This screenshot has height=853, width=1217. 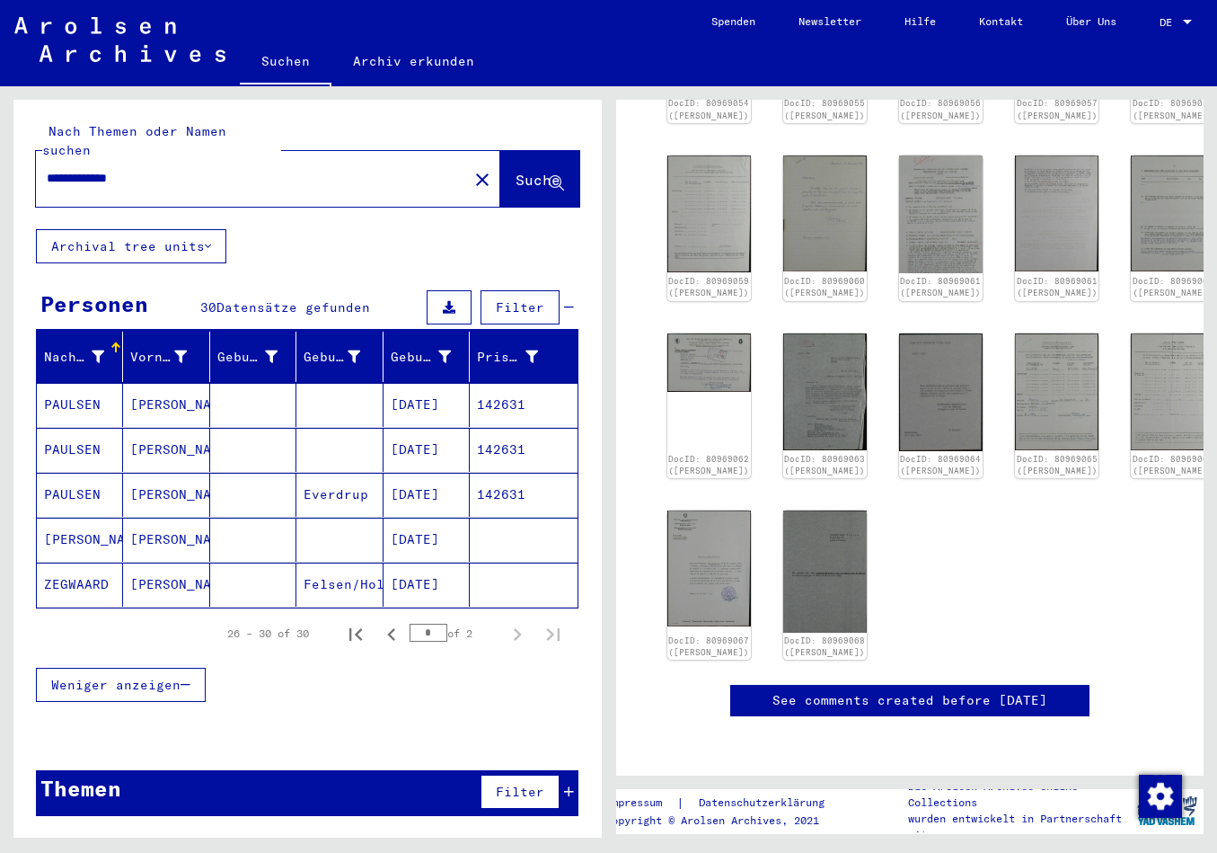 What do you see at coordinates (94, 304) in the screenshot?
I see `div: Personen` at bounding box center [94, 304].